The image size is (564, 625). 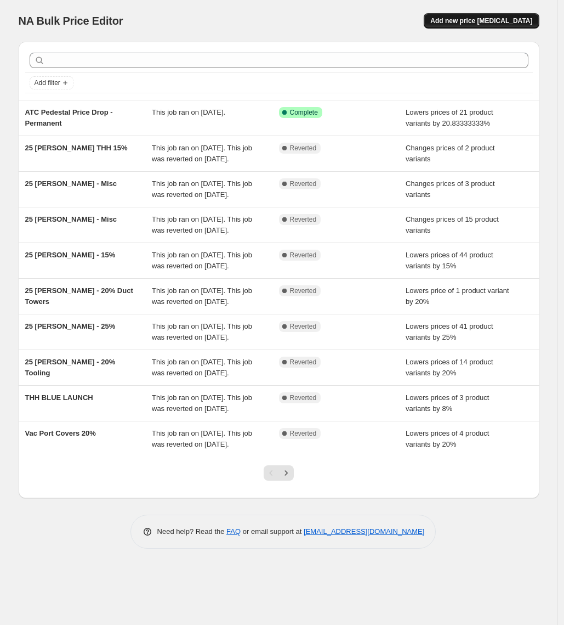 What do you see at coordinates (450, 189) in the screenshot?
I see `span: Changes prices of 3 product variants` at bounding box center [450, 189].